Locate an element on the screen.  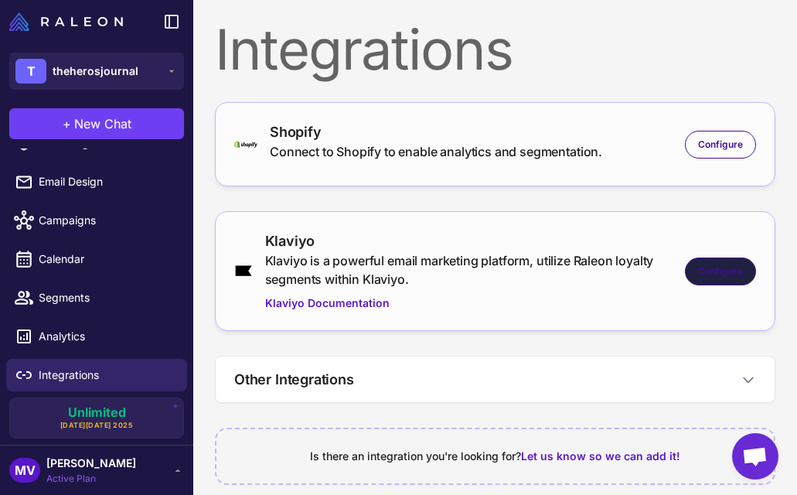
a: Klaviyo Documentation is located at coordinates (475, 303).